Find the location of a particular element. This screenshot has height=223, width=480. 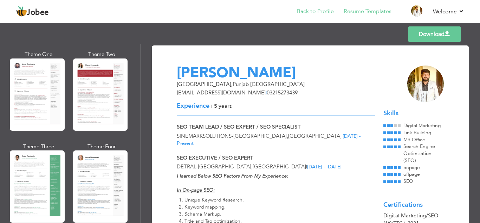

span: Digital Marketing/SEO is located at coordinates (411, 215).